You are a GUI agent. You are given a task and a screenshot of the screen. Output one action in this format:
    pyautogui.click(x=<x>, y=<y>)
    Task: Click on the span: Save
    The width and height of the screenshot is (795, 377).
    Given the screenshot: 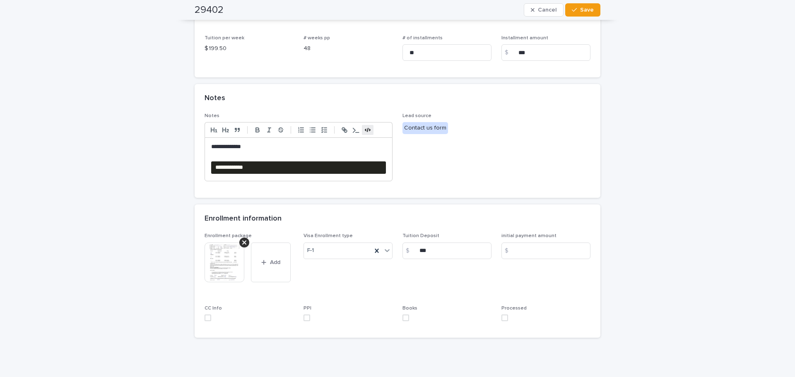 What is the action you would take?
    pyautogui.click(x=587, y=10)
    